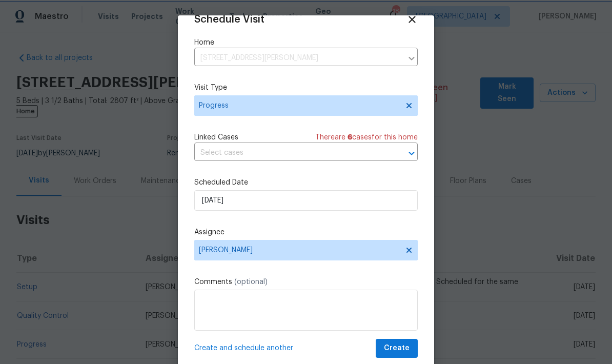 This screenshot has width=612, height=364. I want to click on input: Enter in an address, so click(298, 58).